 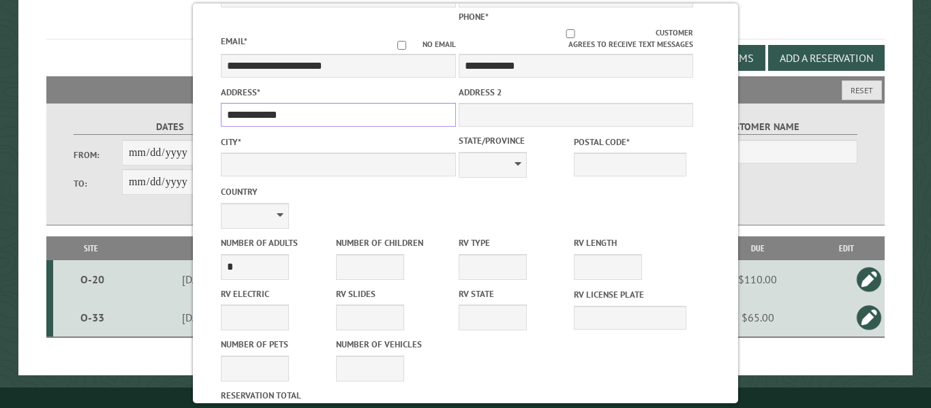 What do you see at coordinates (392, 243) in the screenshot?
I see `label: Number of Children` at bounding box center [392, 243].